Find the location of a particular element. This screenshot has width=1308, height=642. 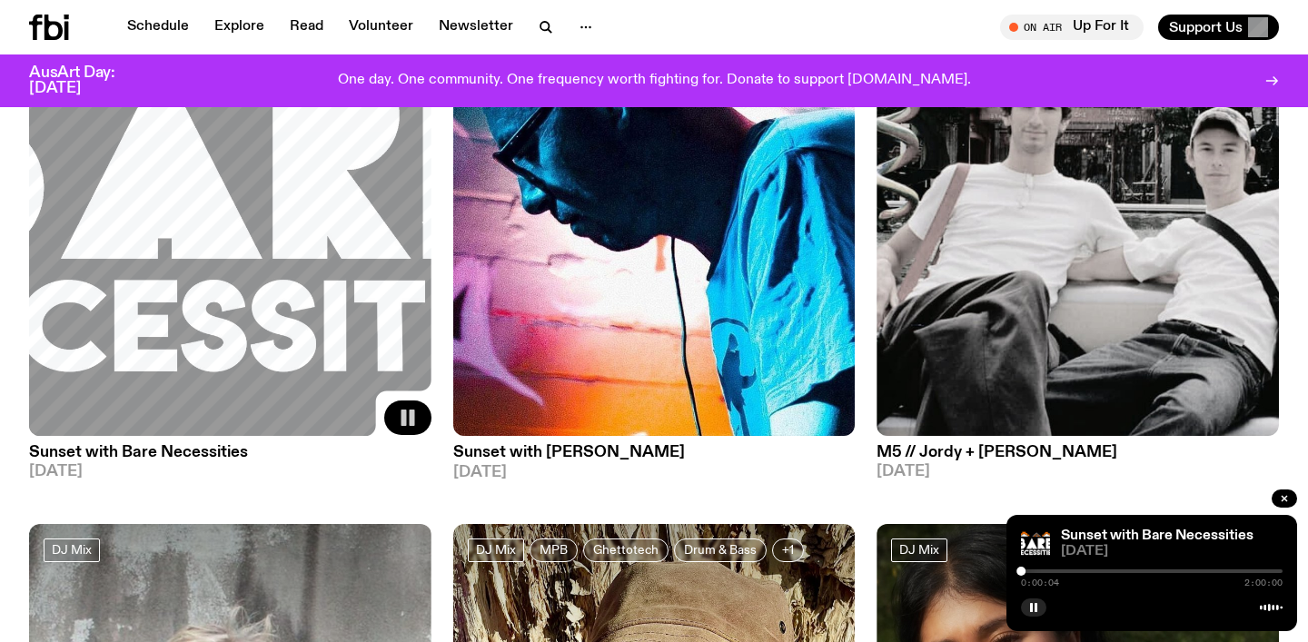

img: Bare Necessities is located at coordinates (1036, 544).